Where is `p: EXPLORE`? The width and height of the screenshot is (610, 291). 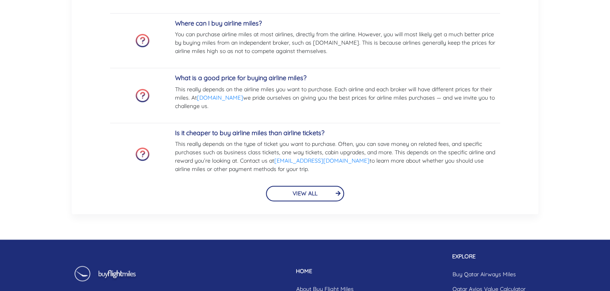 p: EXPLORE is located at coordinates (492, 256).